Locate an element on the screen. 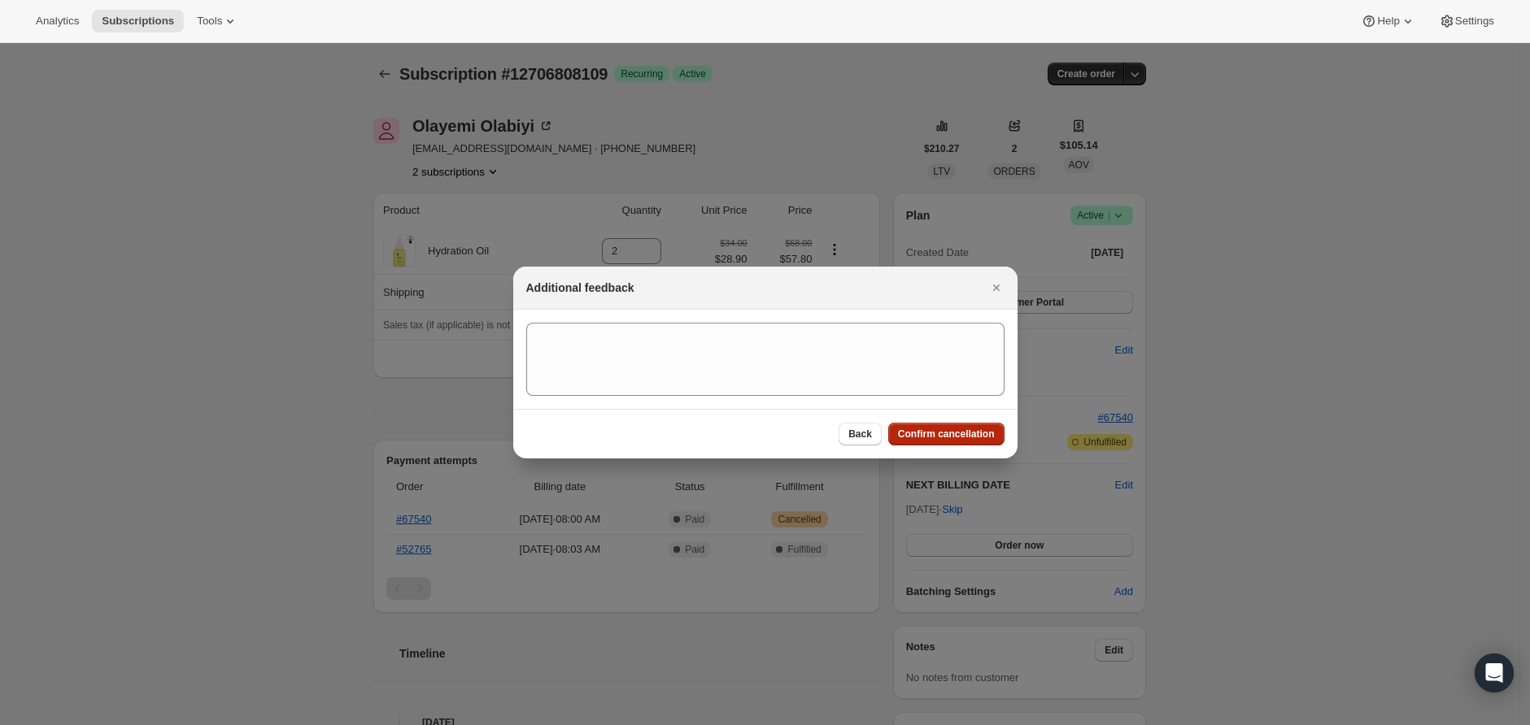 This screenshot has height=725, width=1530. span: Help is located at coordinates (1388, 21).